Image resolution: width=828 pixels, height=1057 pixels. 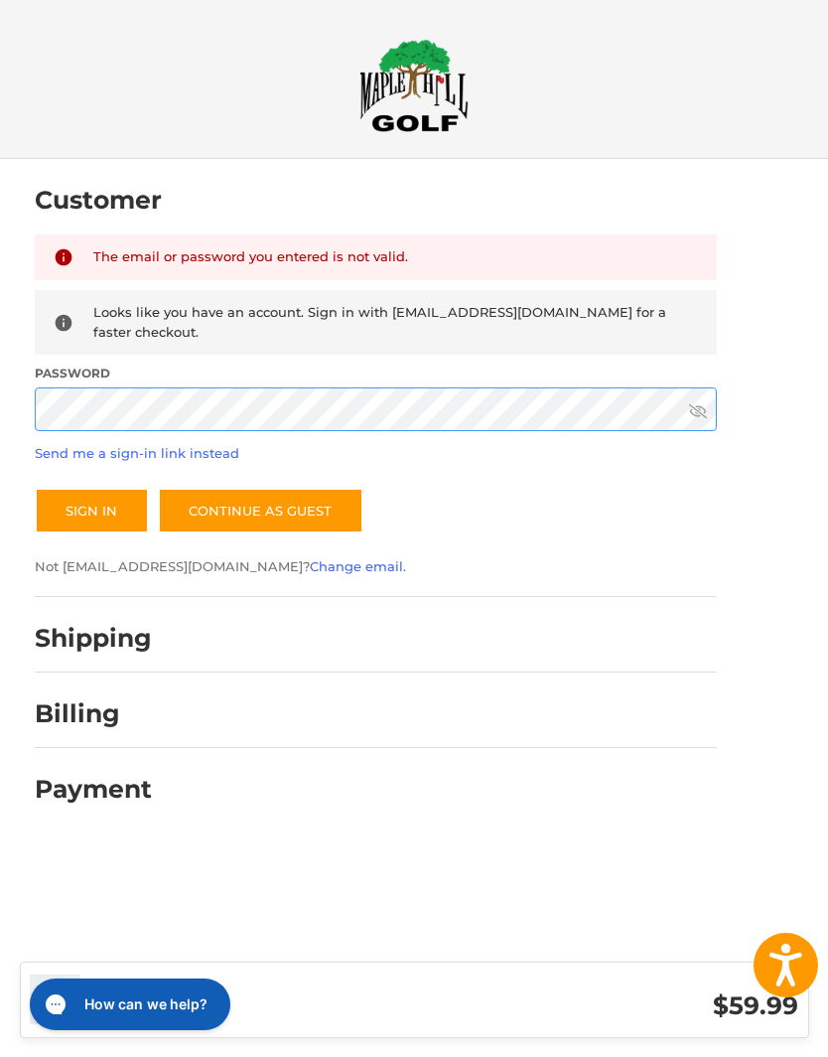 I want to click on h2: Customer, so click(x=98, y=200).